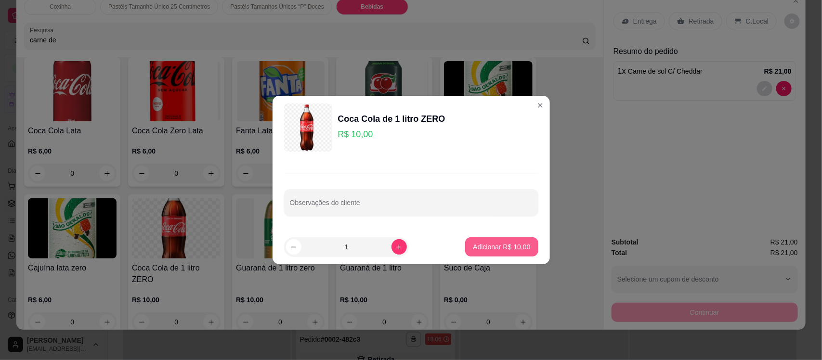  I want to click on img: product-image, so click(308, 128).